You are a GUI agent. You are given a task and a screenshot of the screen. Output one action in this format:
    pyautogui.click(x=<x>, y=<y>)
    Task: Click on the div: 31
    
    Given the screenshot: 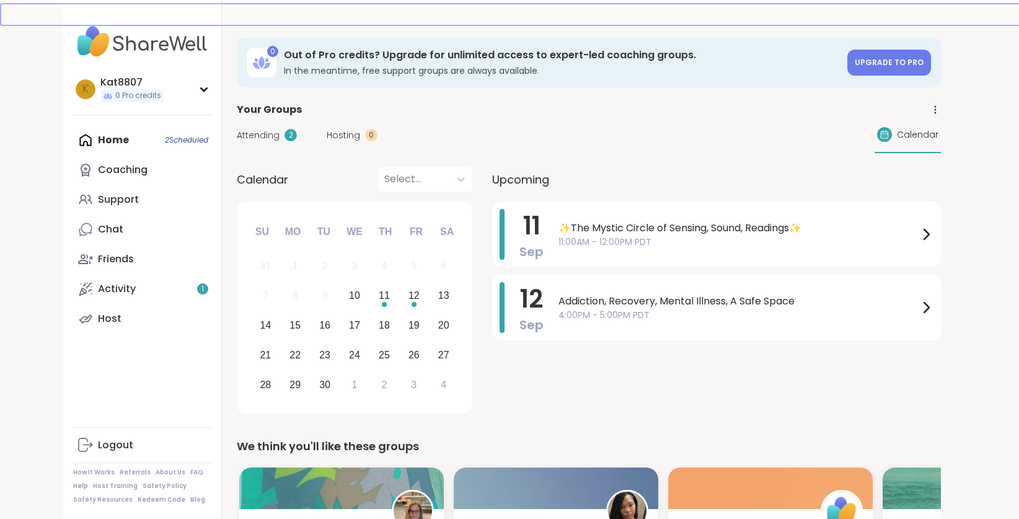 What is the action you would take?
    pyautogui.click(x=265, y=265)
    